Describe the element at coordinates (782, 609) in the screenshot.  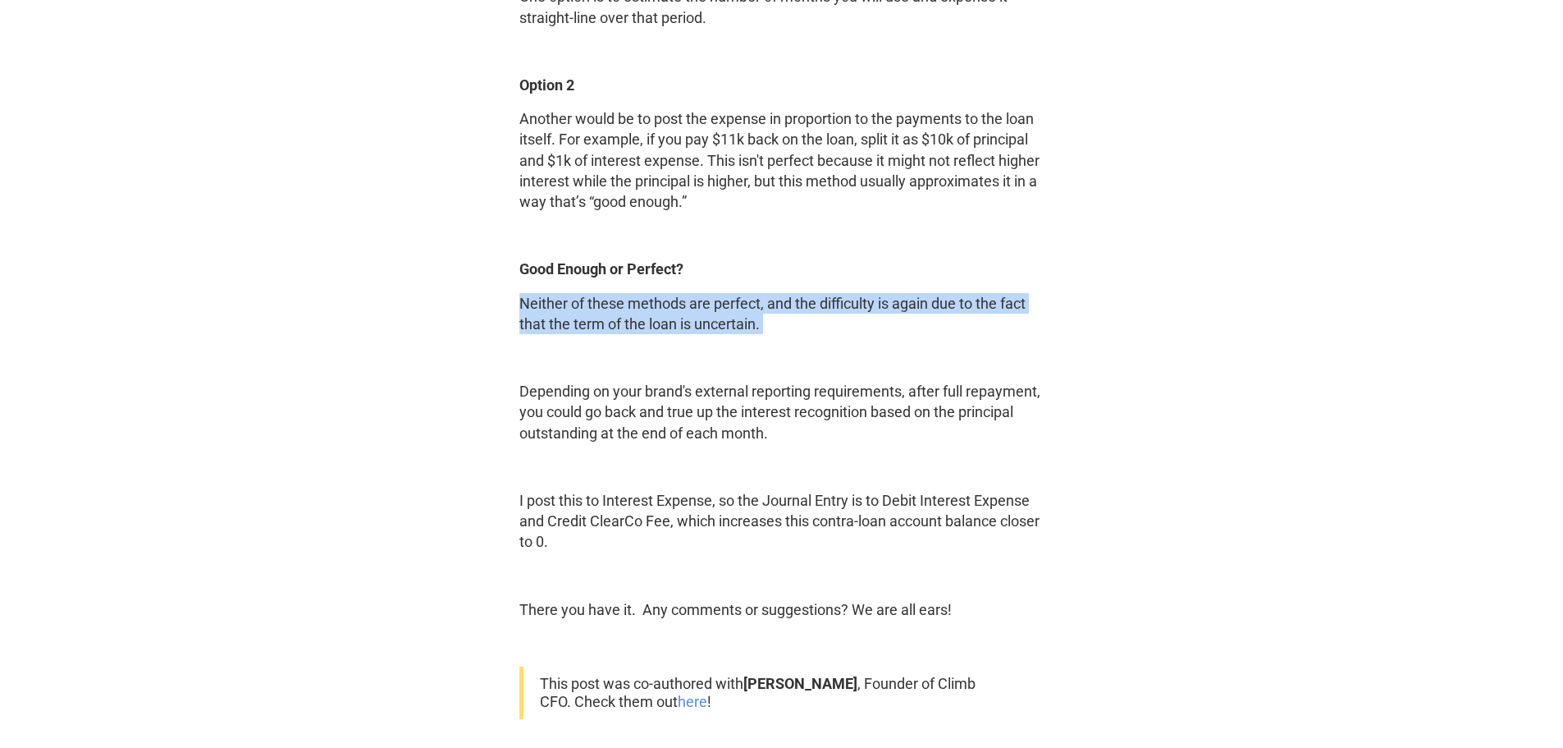
I see `p: There you have it. Any comments or suggestions? We are all ears!` at that location.